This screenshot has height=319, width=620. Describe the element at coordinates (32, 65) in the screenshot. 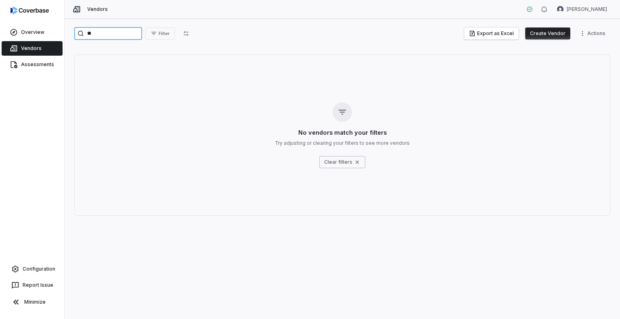

I see `a: Assessments` at that location.